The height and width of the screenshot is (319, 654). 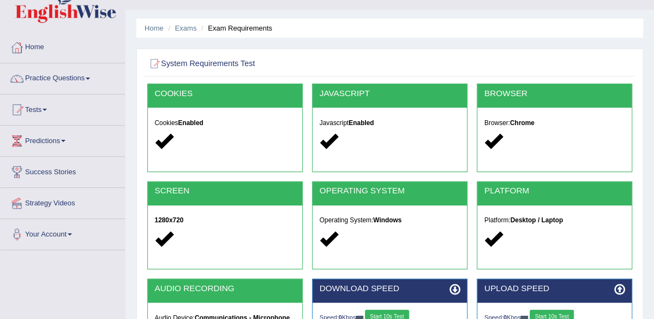 What do you see at coordinates (225, 288) in the screenshot?
I see `h2: AUDIO RECORDING` at bounding box center [225, 288].